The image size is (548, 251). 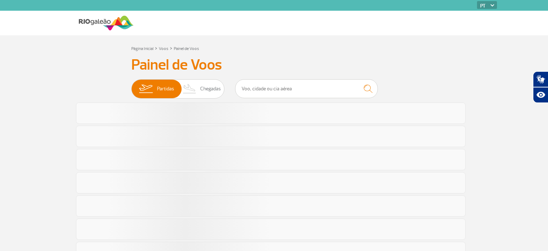 What do you see at coordinates (541, 95) in the screenshot?
I see `button: Abrir recursos assistivos.` at bounding box center [541, 95].